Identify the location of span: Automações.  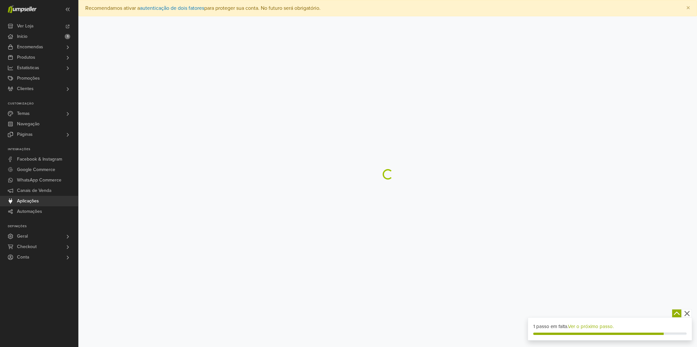
(29, 212).